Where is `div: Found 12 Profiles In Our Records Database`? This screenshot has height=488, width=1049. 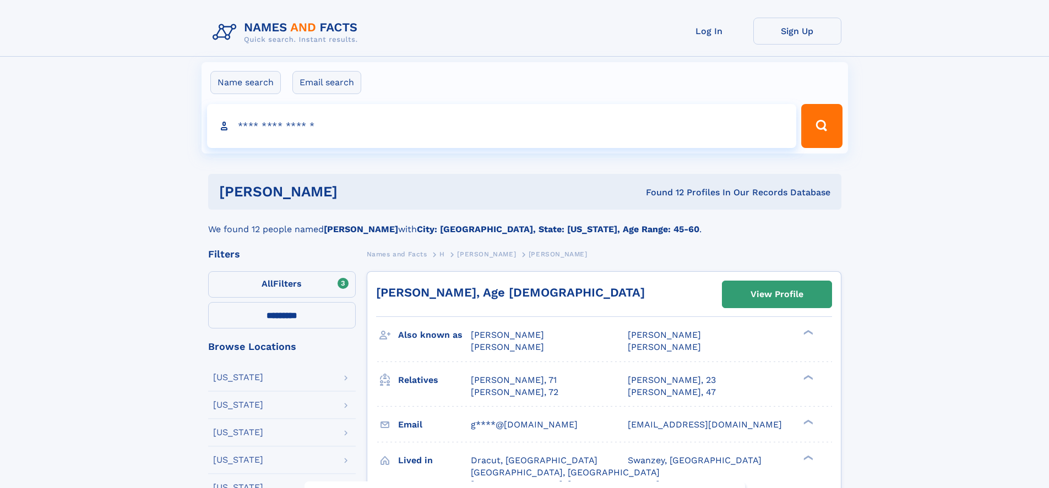
div: Found 12 Profiles In Our Records Database is located at coordinates (661, 193).